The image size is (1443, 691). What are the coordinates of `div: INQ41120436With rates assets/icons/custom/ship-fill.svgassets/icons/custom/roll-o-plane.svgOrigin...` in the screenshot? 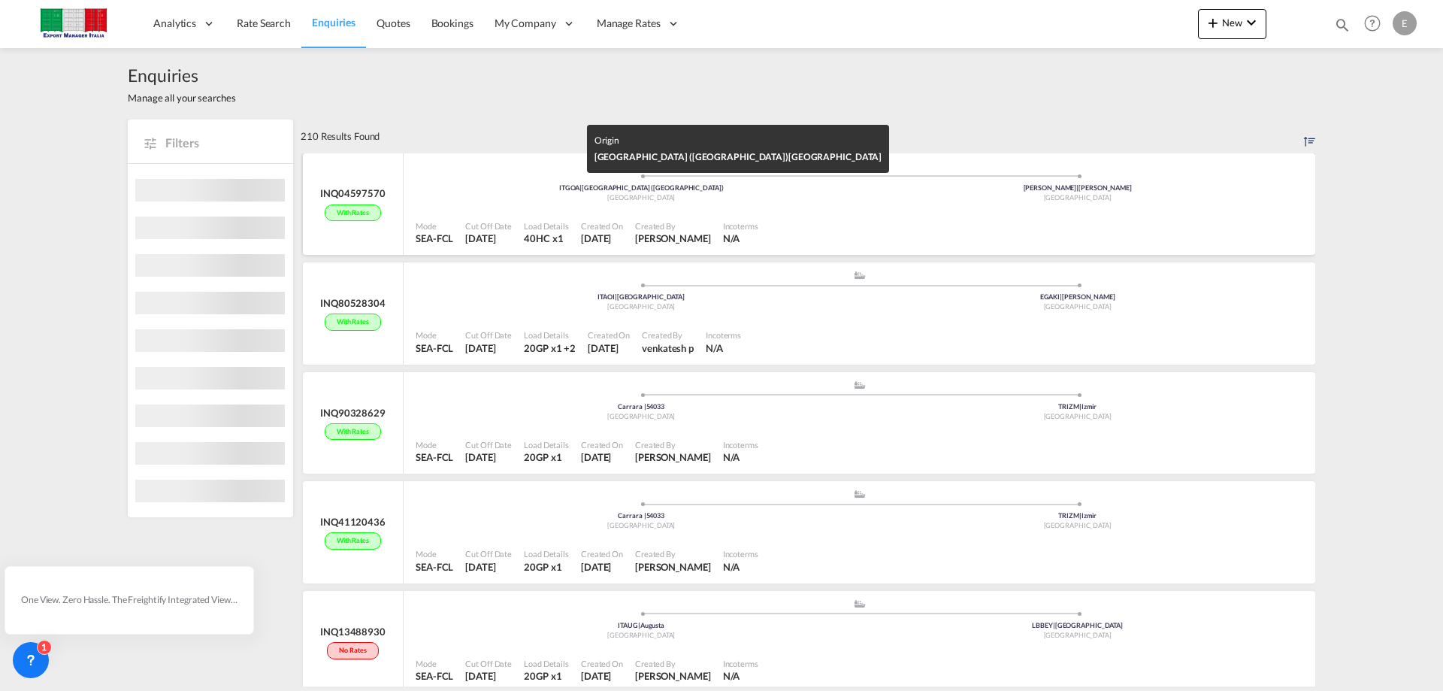 It's located at (808, 536).